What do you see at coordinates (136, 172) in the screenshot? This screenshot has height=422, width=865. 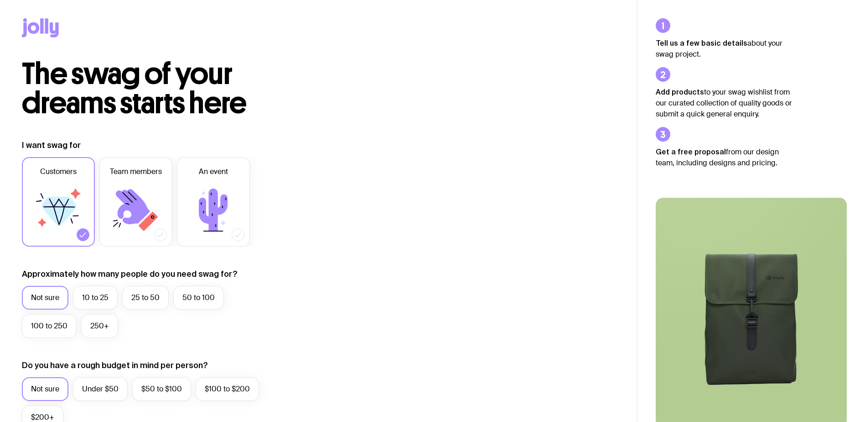 I see `span: Team members` at bounding box center [136, 172].